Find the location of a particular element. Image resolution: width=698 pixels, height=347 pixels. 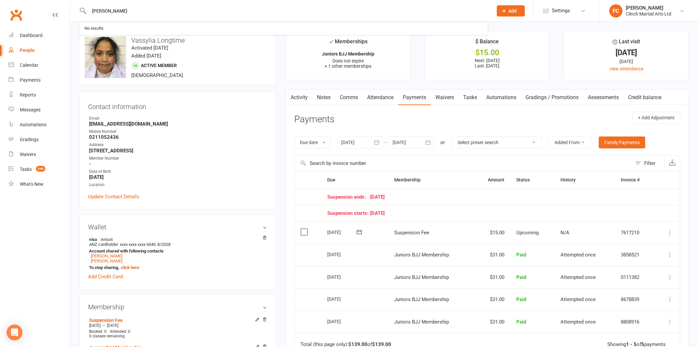

h3: Vassylia Longtime is located at coordinates (178, 40).